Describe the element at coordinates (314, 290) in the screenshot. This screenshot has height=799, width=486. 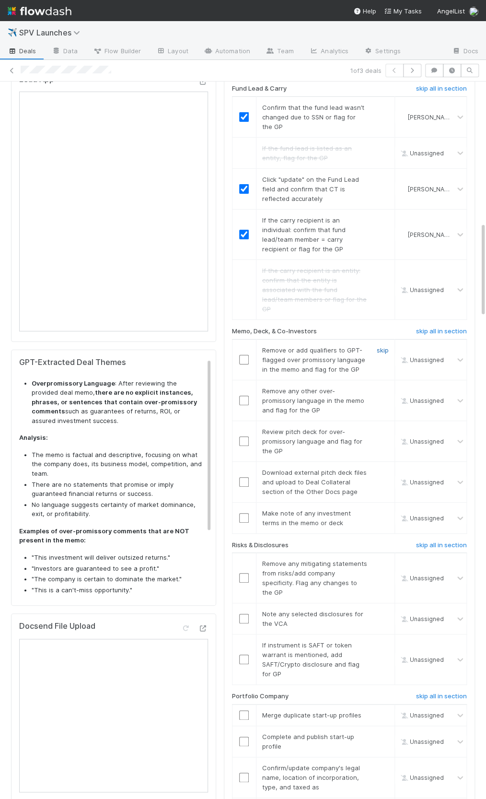
I see `span: If the carry recipient is an entity: confirm that the entity is associated with the fund lead/tea...` at that location.